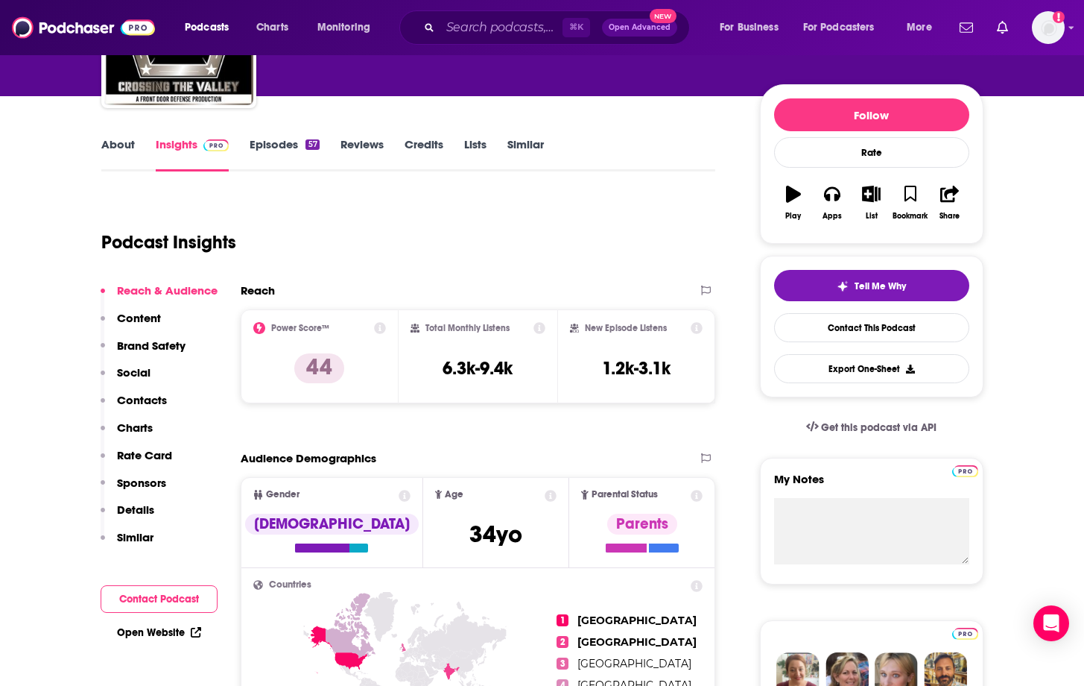  I want to click on p: Similar, so click(135, 537).